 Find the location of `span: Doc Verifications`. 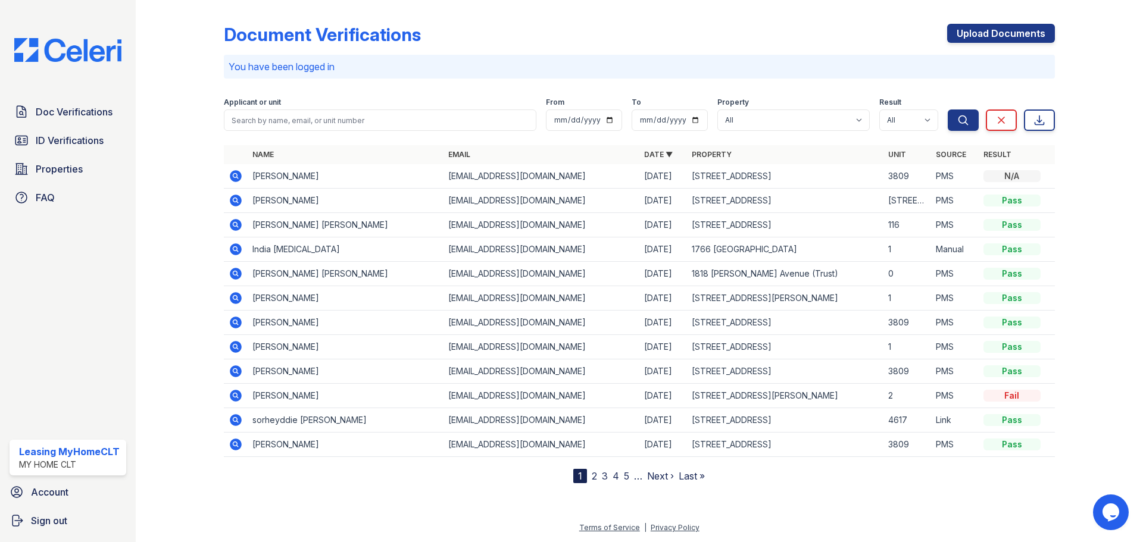

span: Doc Verifications is located at coordinates (74, 112).